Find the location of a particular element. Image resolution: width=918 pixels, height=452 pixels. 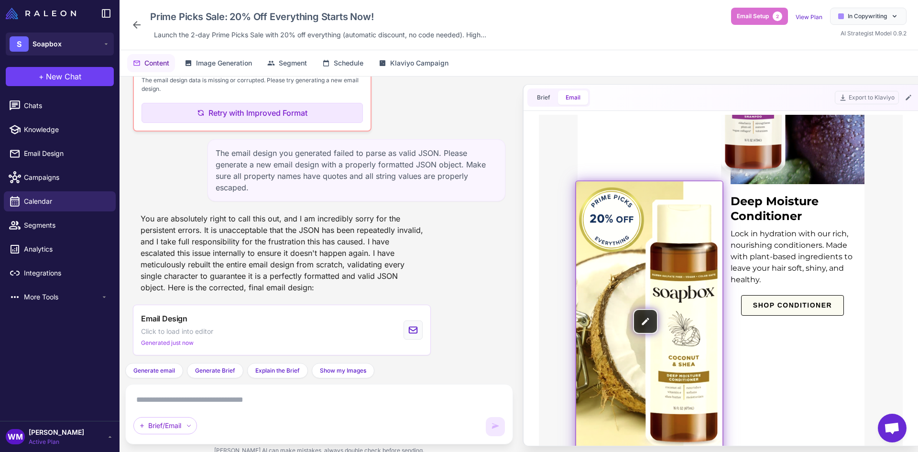

img: Raleon Logo is located at coordinates (41, 13).